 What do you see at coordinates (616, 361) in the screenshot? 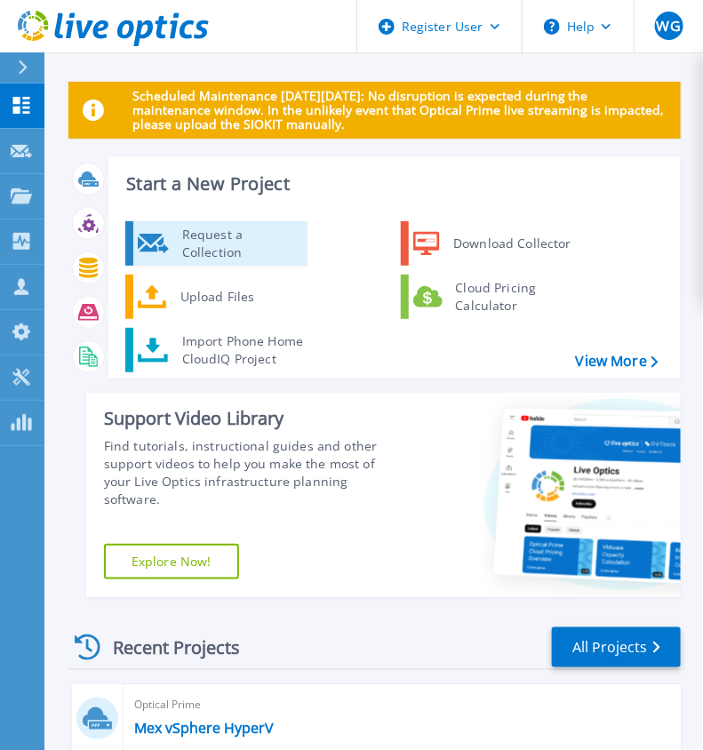
I see `a: View More` at bounding box center [616, 361].